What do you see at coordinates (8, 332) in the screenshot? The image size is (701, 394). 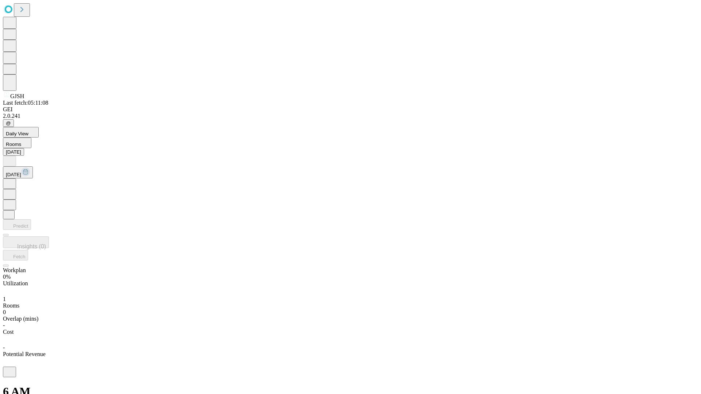 I see `span: Cost` at bounding box center [8, 332].